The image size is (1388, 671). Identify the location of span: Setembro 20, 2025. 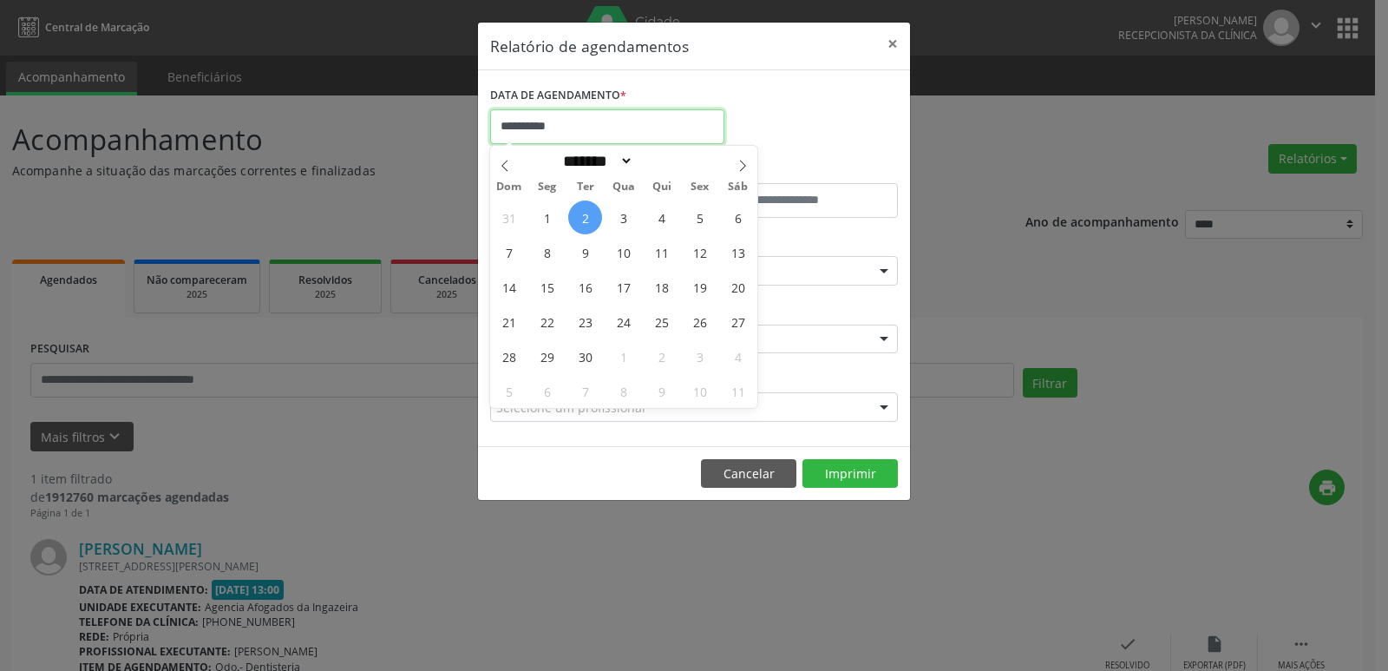
(738, 286).